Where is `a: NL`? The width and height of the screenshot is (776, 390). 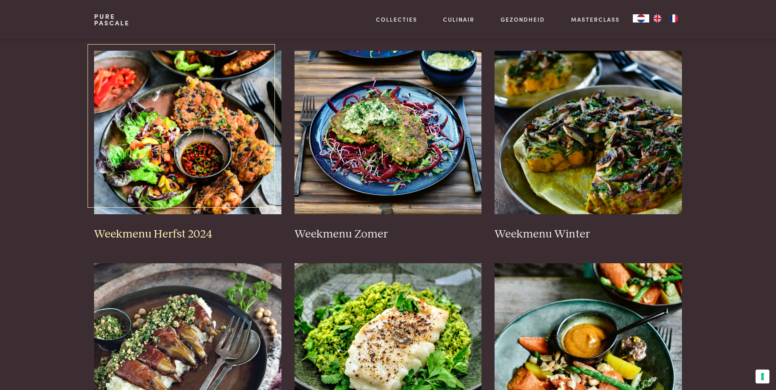
a: NL is located at coordinates (641, 18).